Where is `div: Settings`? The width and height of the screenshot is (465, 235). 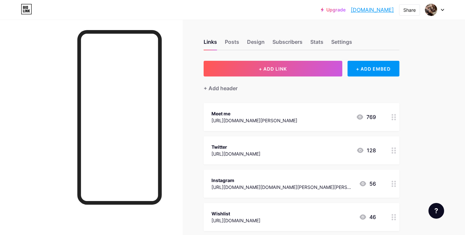 div: Settings is located at coordinates (342, 44).